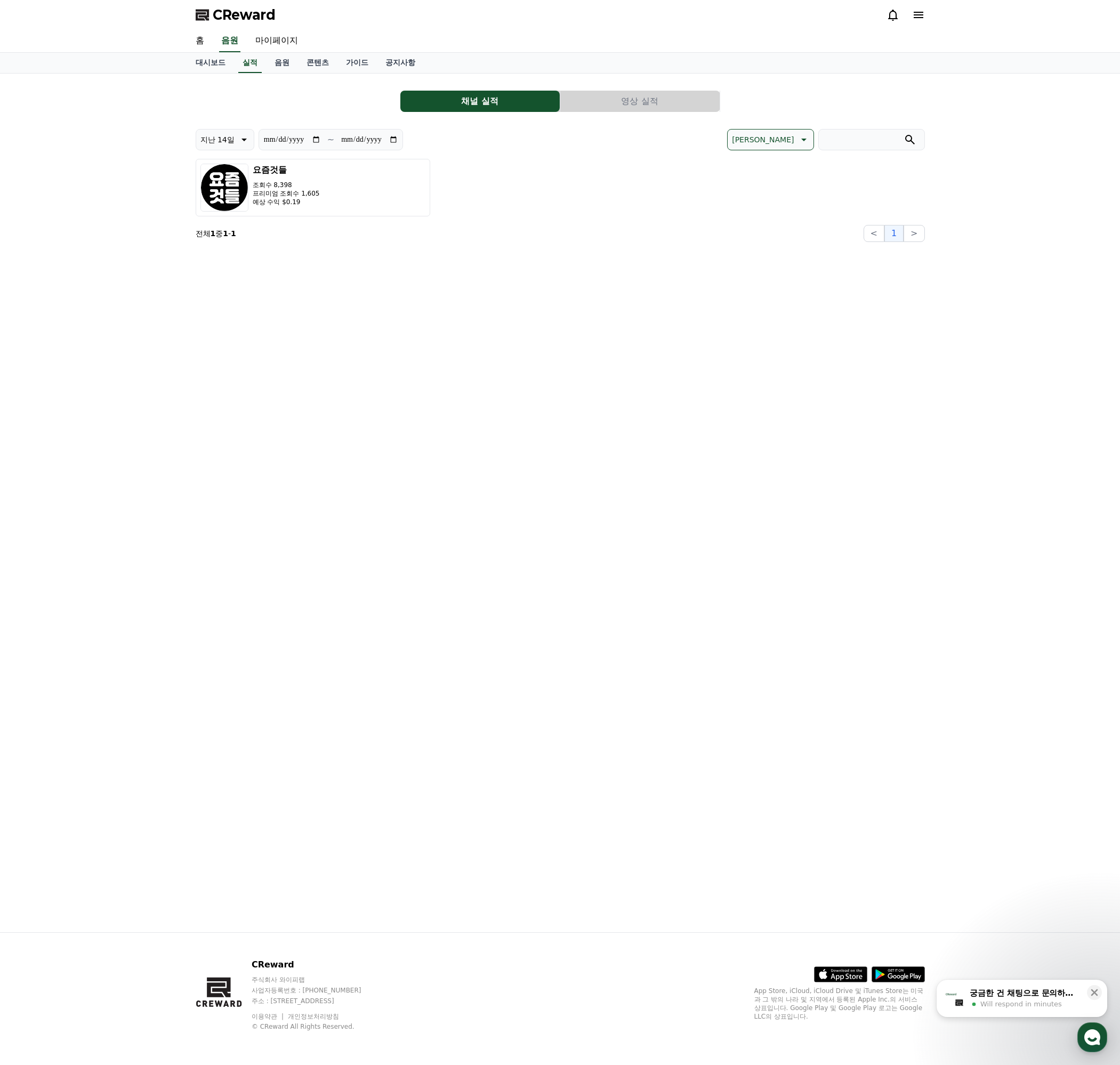 This screenshot has height=1065, width=1120. What do you see at coordinates (840, 1004) in the screenshot?
I see `p: App Store, iCloud, iCloud Drive 및 iTunes Store는 미국과 그 밖의 나라 및 지역에서 등록된 Apple Inc.의 서비스 상표입니다. Goo...` at bounding box center [840, 1004].